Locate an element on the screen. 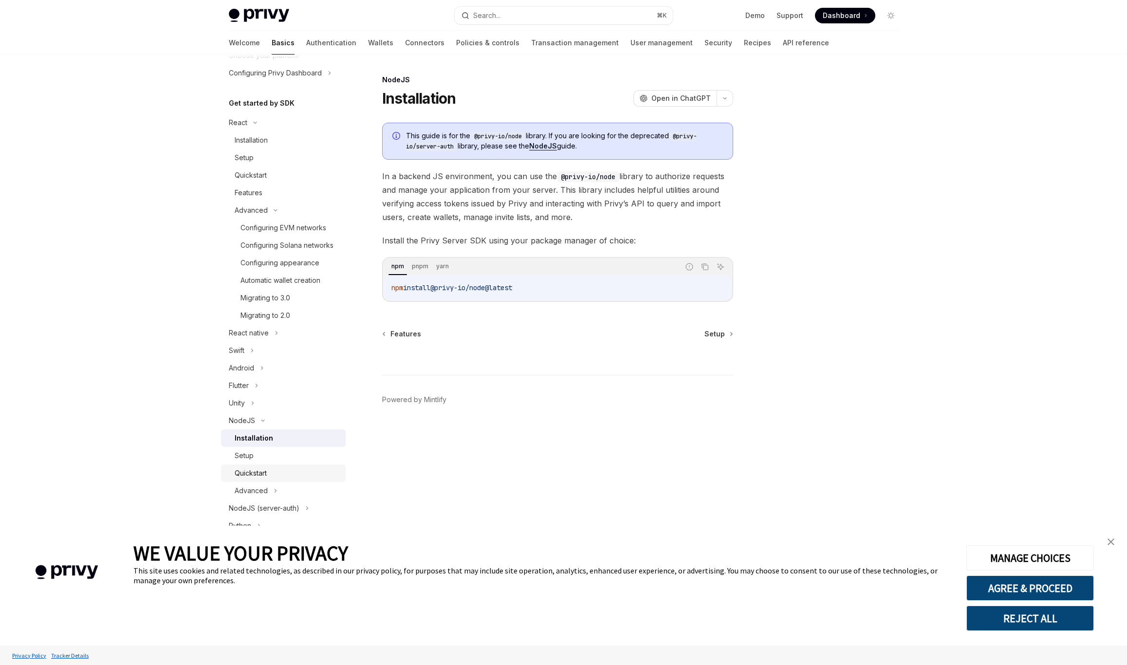  a: Authentication is located at coordinates (331, 43).